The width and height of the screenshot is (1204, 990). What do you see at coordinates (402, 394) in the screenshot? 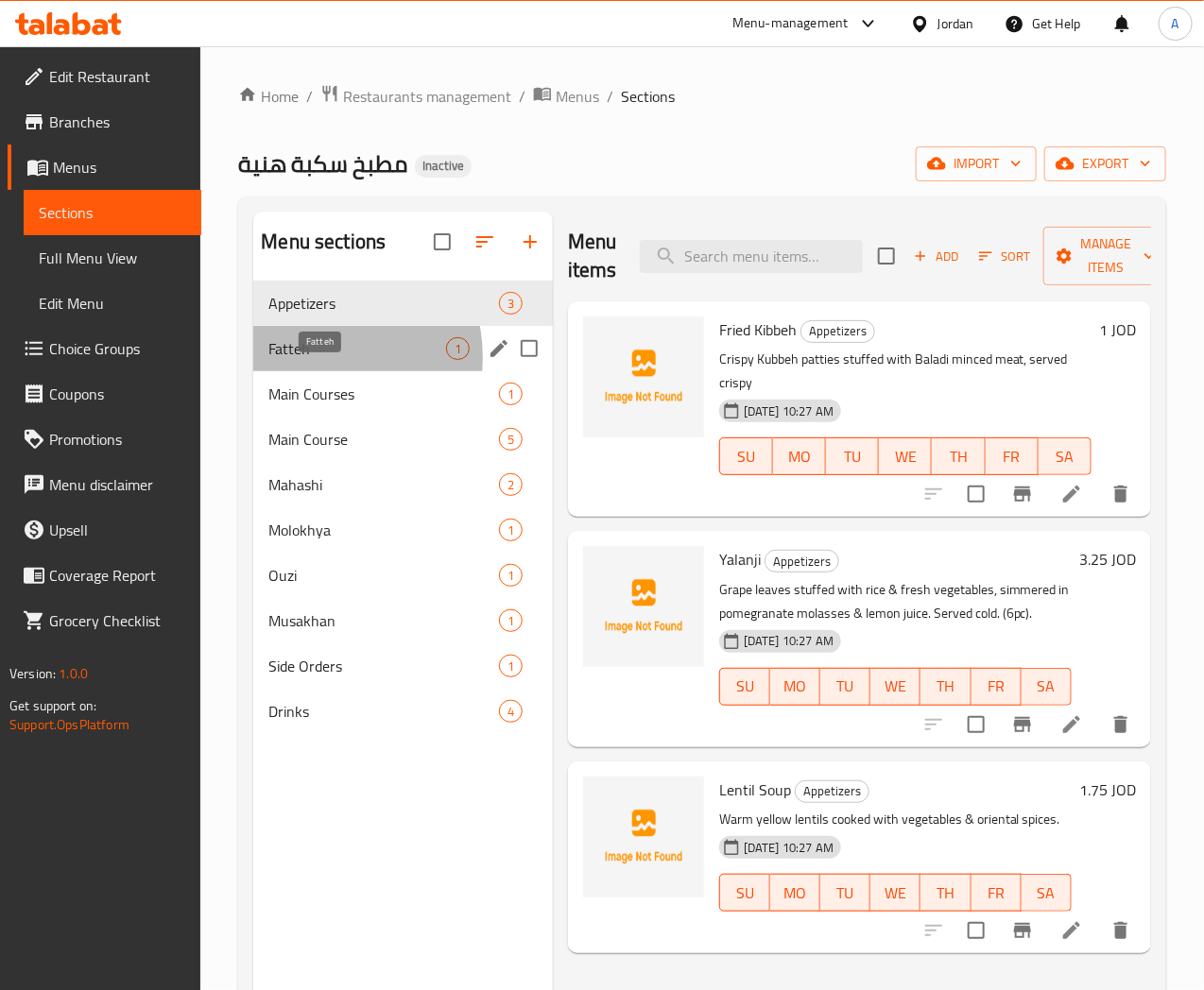
I see `div: Main Courses1` at bounding box center [402, 394].